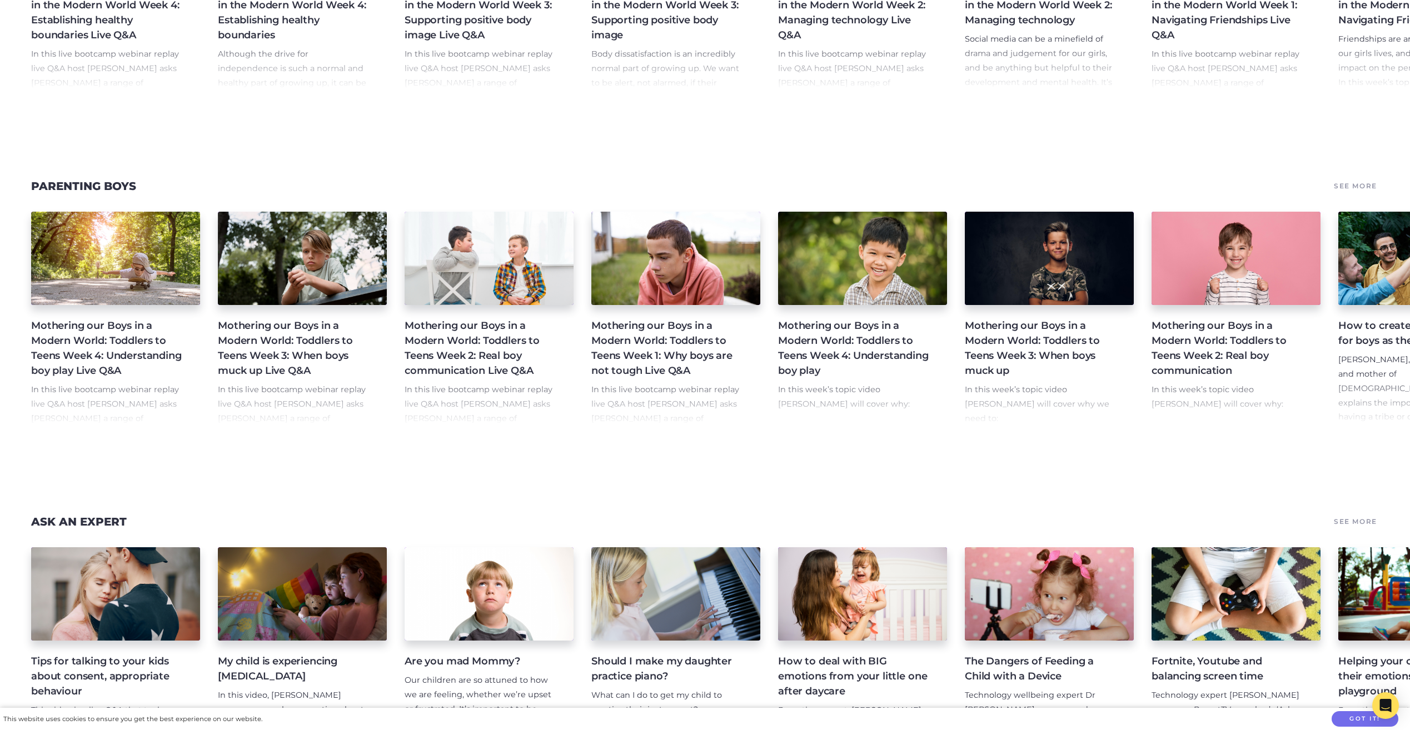  Describe the element at coordinates (1040, 118) in the screenshot. I see `p: Social media can be a minefield of drama and judgement for our girls, and be anything but helpful...` at that location.